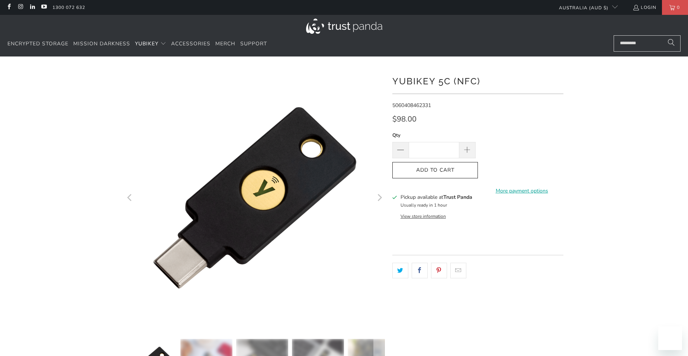 This screenshot has width=688, height=356. What do you see at coordinates (647, 44) in the screenshot?
I see `input: Search...` at bounding box center [647, 44].